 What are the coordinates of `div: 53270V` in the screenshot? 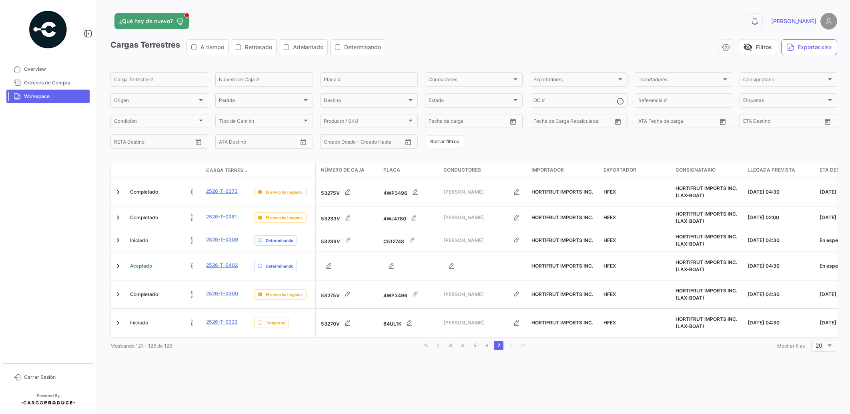 It's located at (349, 323).